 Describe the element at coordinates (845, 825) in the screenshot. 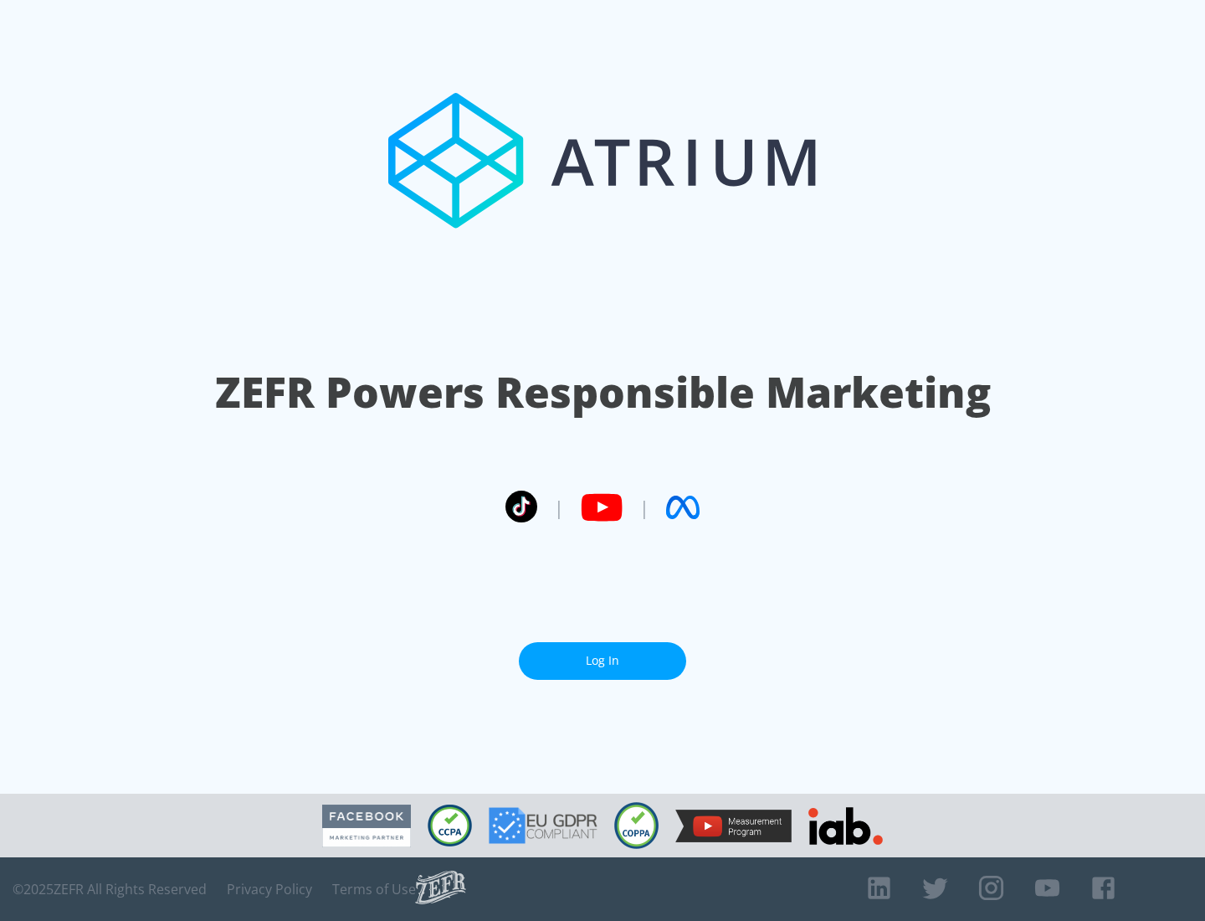

I see `img: IAB` at that location.